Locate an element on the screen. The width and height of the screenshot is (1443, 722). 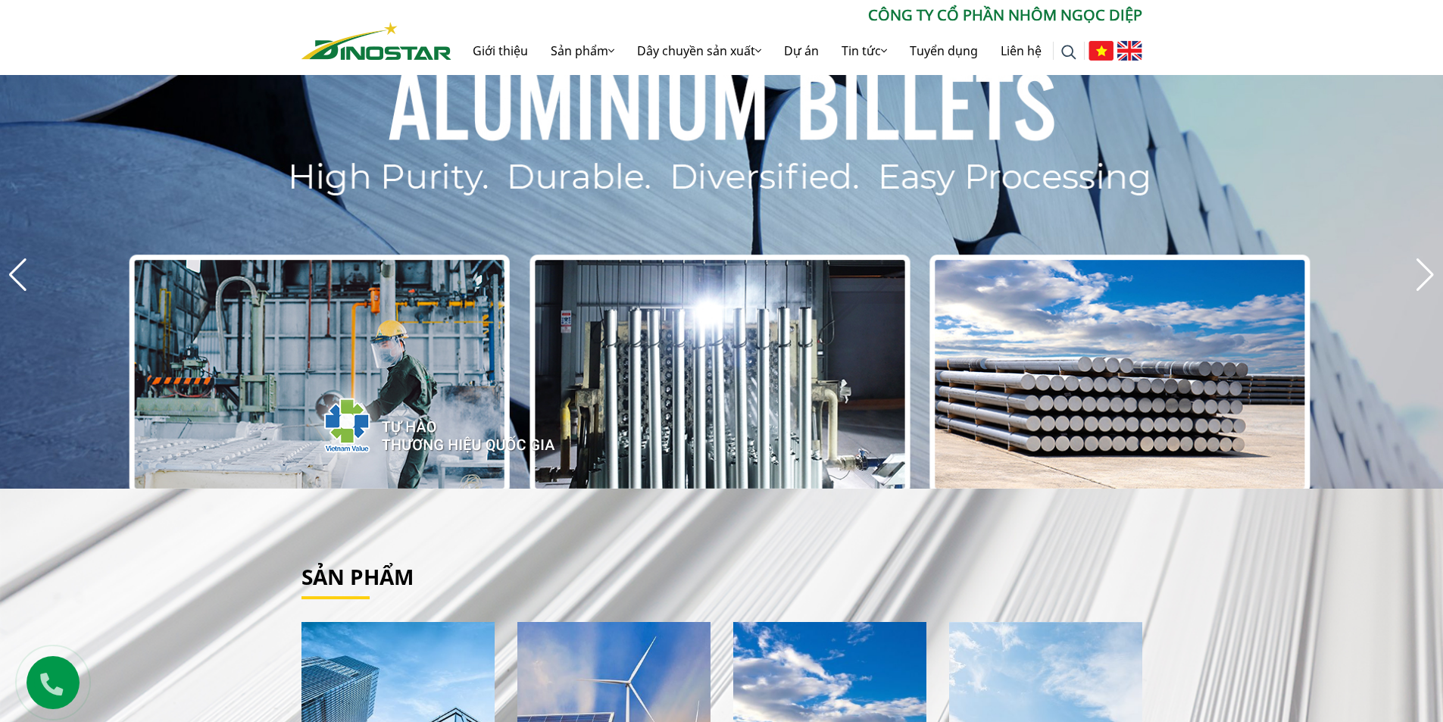
a: Nhôm Dinostar is located at coordinates (376, 39).